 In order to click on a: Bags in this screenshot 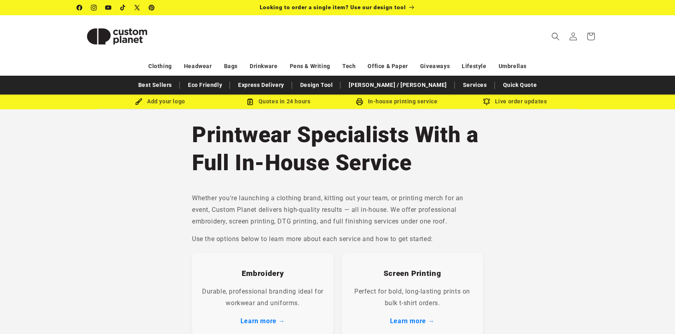, I will do `click(231, 66)`.